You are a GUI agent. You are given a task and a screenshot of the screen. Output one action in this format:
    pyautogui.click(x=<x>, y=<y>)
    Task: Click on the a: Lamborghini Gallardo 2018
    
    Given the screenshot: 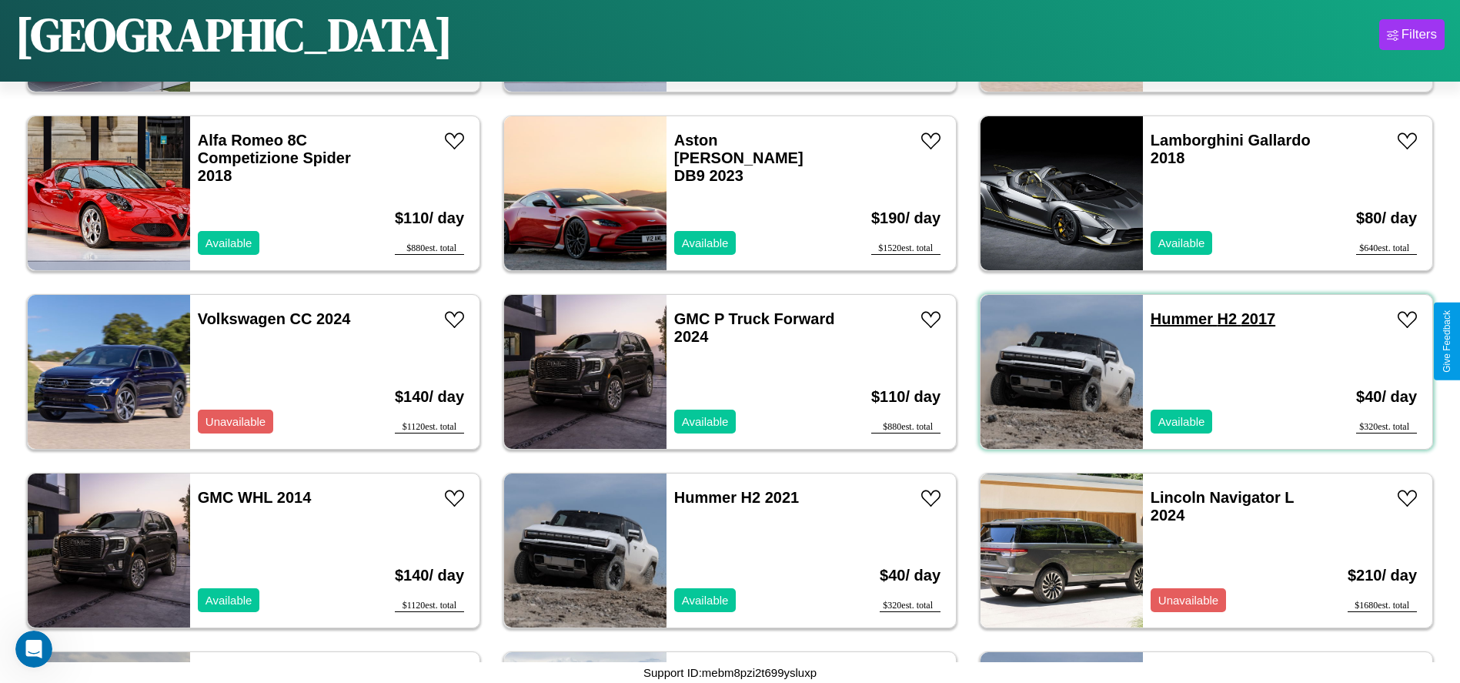 What is the action you would take?
    pyautogui.click(x=1231, y=149)
    